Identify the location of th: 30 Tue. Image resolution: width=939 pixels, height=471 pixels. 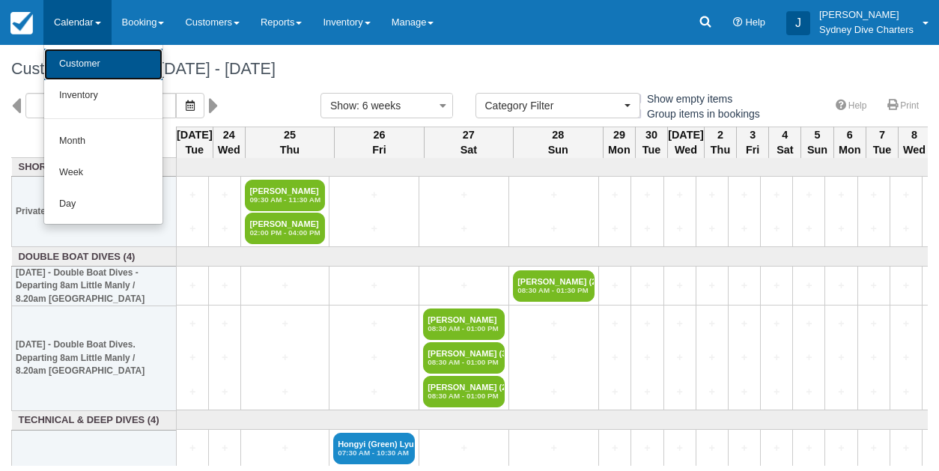
(651, 142).